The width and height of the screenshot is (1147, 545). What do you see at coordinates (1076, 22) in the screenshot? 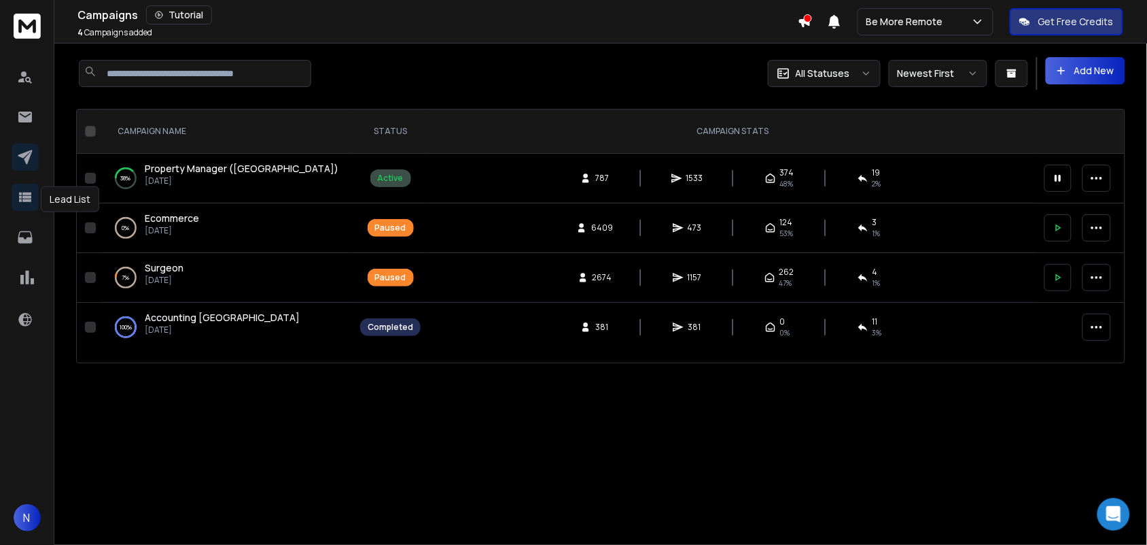
I see `p: Get Free Credits` at bounding box center [1076, 22].